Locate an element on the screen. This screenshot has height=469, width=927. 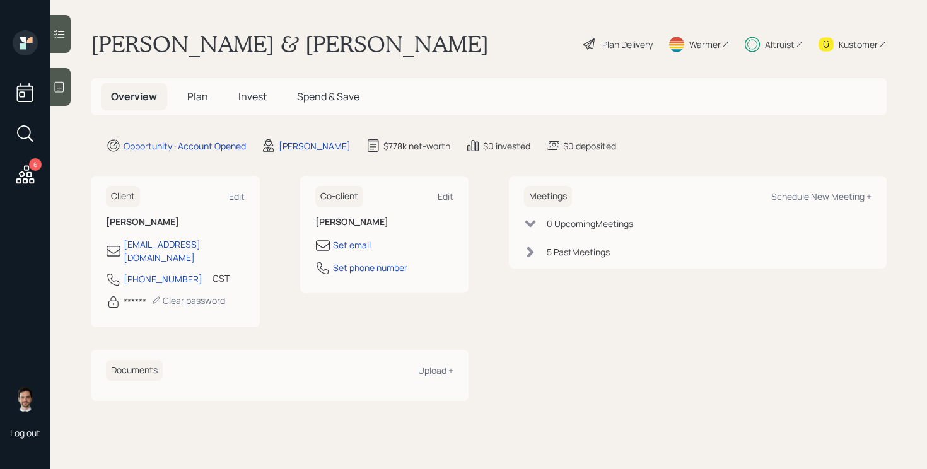
div: Opportunity · Account Opened is located at coordinates (185, 146).